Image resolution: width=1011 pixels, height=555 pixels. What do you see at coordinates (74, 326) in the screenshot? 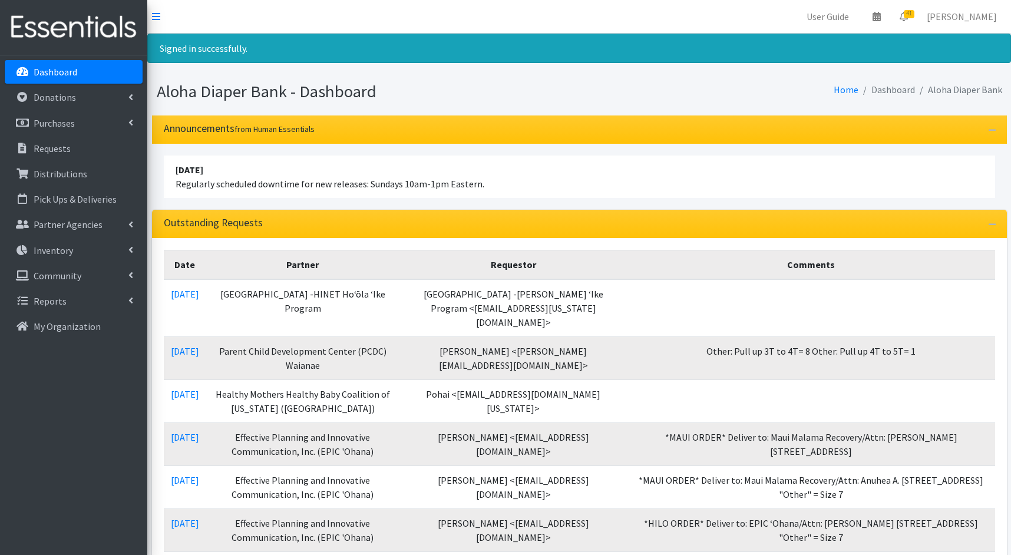
I see `a: My Organization` at bounding box center [74, 326].